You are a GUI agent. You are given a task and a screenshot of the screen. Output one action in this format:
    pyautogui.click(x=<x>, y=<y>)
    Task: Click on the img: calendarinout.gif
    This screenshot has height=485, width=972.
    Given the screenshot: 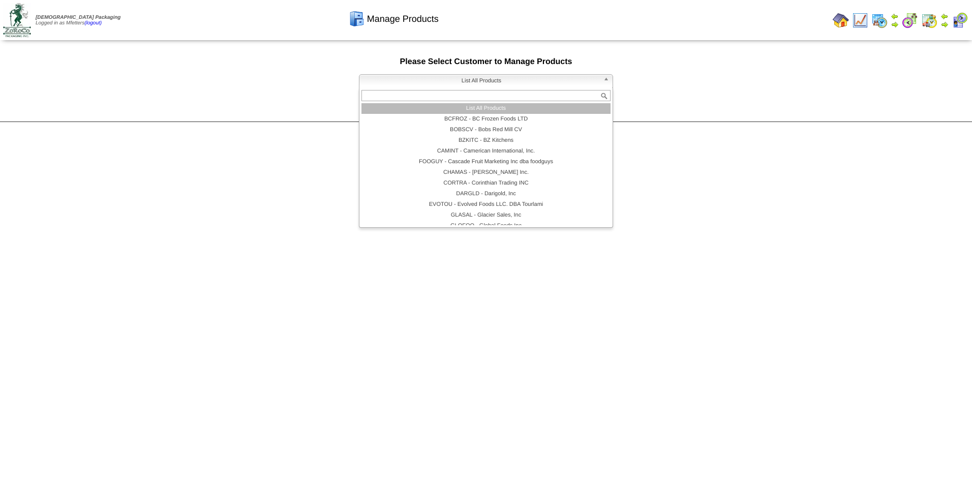 What is the action you would take?
    pyautogui.click(x=929, y=20)
    